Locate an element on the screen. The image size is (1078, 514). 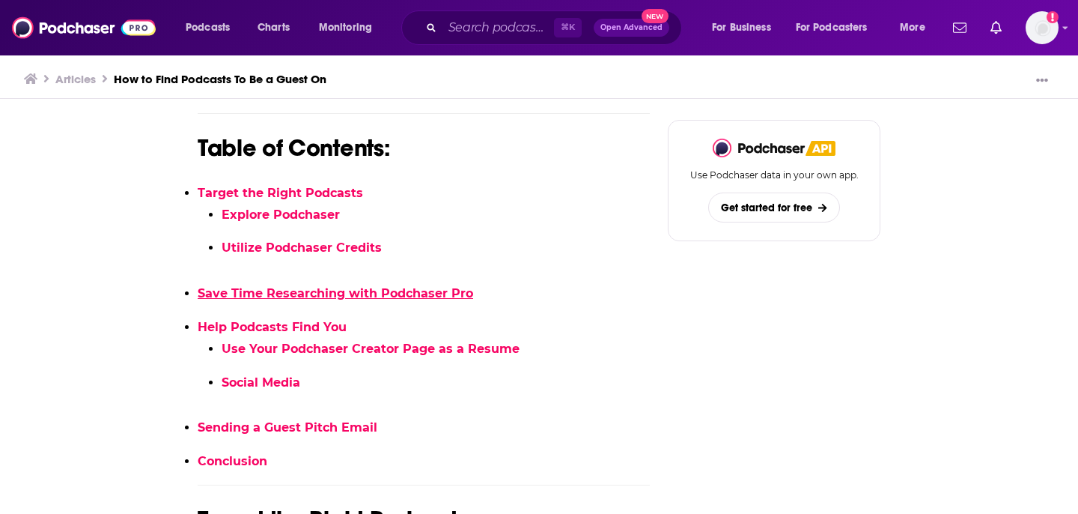
a: Articles is located at coordinates (76, 79).